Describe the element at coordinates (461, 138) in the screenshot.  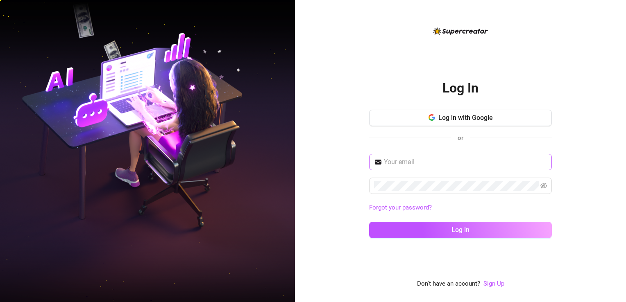
I see `span: or` at that location.